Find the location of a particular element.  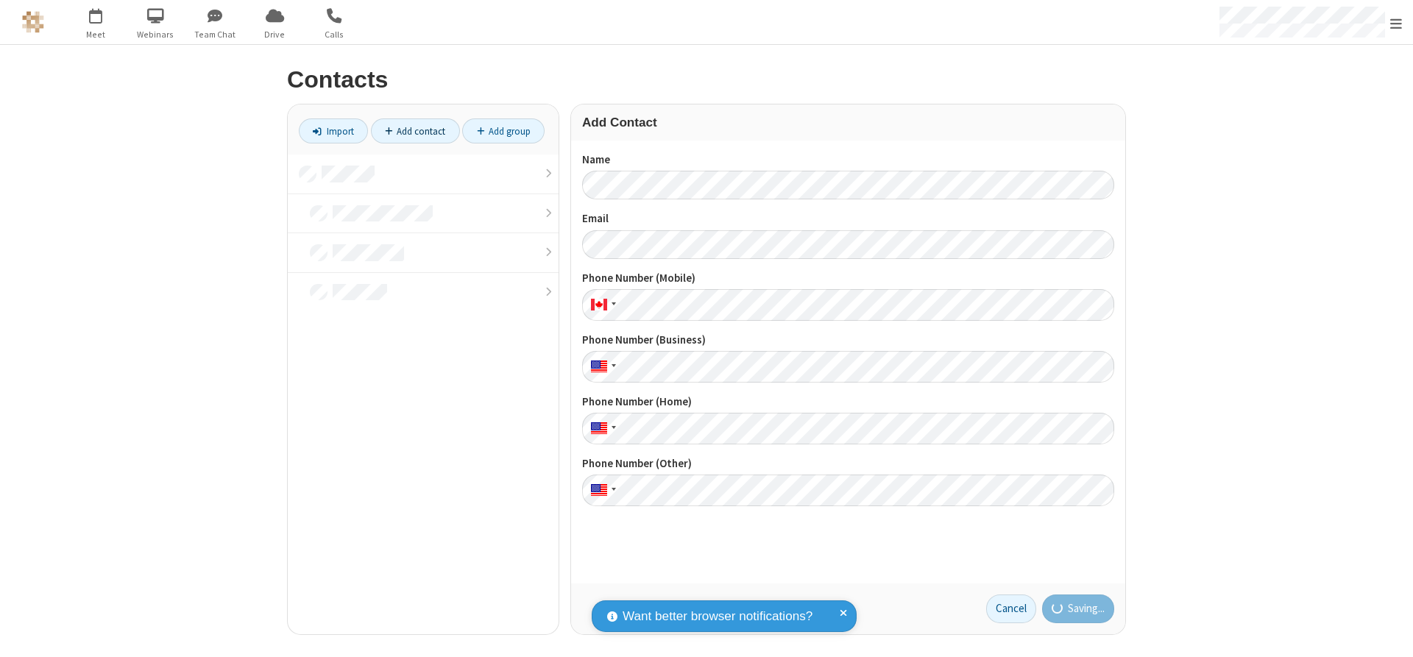

a: Add contact is located at coordinates (415, 131).